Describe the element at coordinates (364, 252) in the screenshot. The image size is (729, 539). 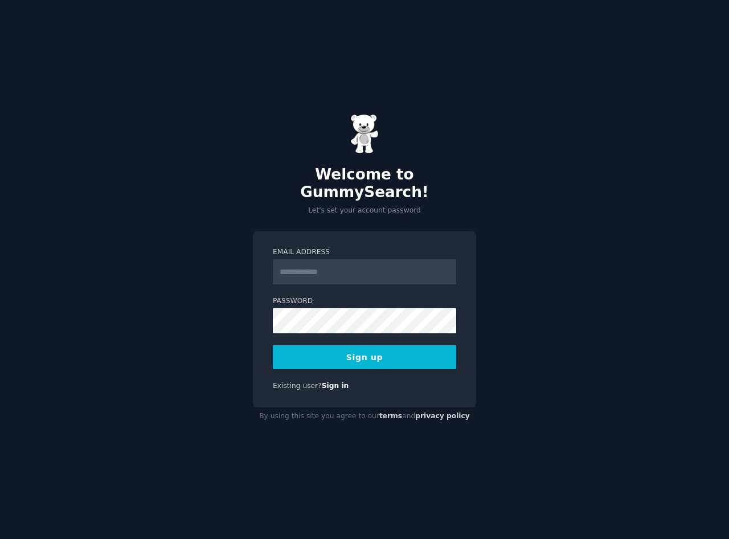
I see `label: Email Address` at that location.